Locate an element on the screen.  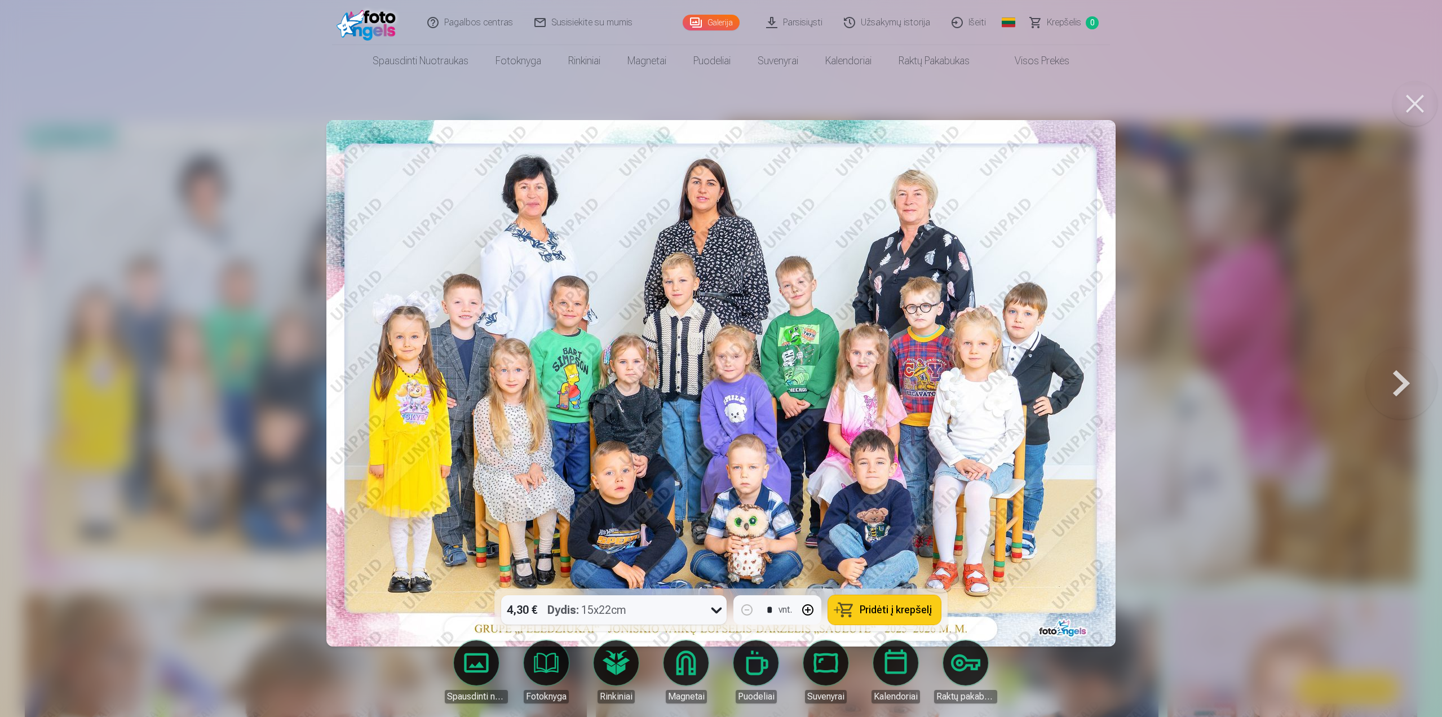
div: 15x22cm is located at coordinates (587, 610).